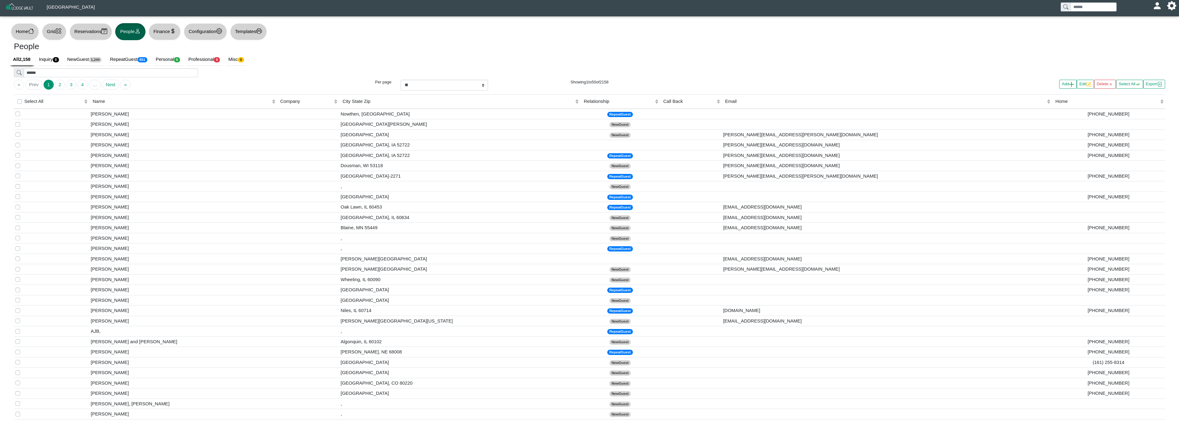 The image size is (1179, 422). Describe the element at coordinates (168, 60) in the screenshot. I see `a: Personal0` at that location.